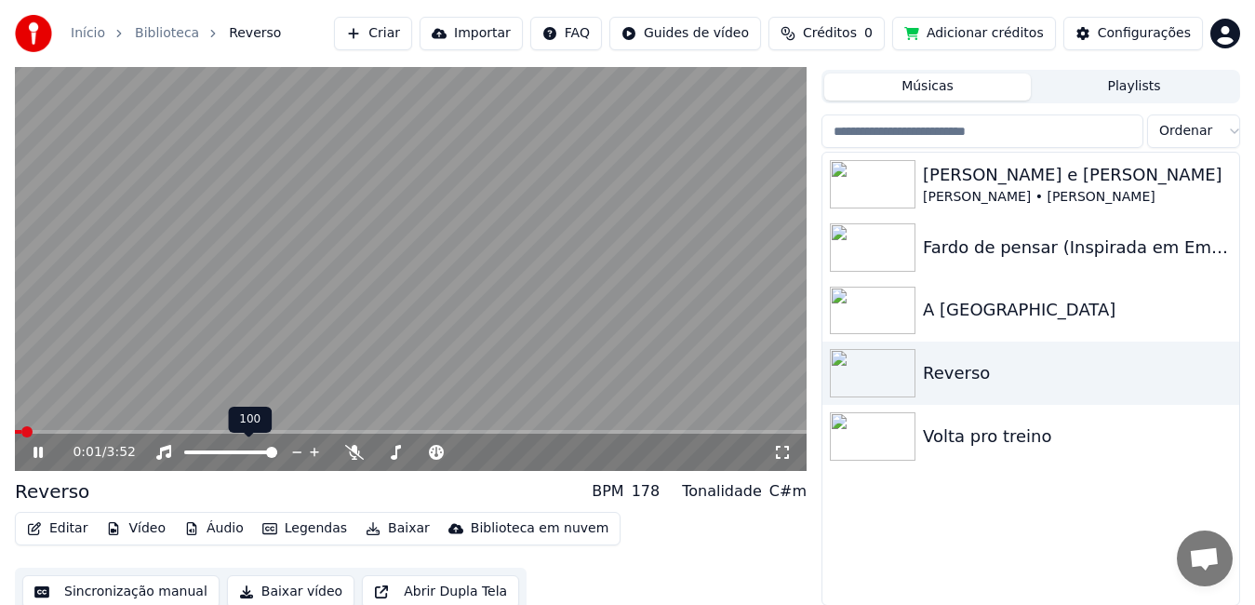 Image resolution: width=1255 pixels, height=605 pixels. I want to click on a: Bate-papo aberto, so click(1205, 558).